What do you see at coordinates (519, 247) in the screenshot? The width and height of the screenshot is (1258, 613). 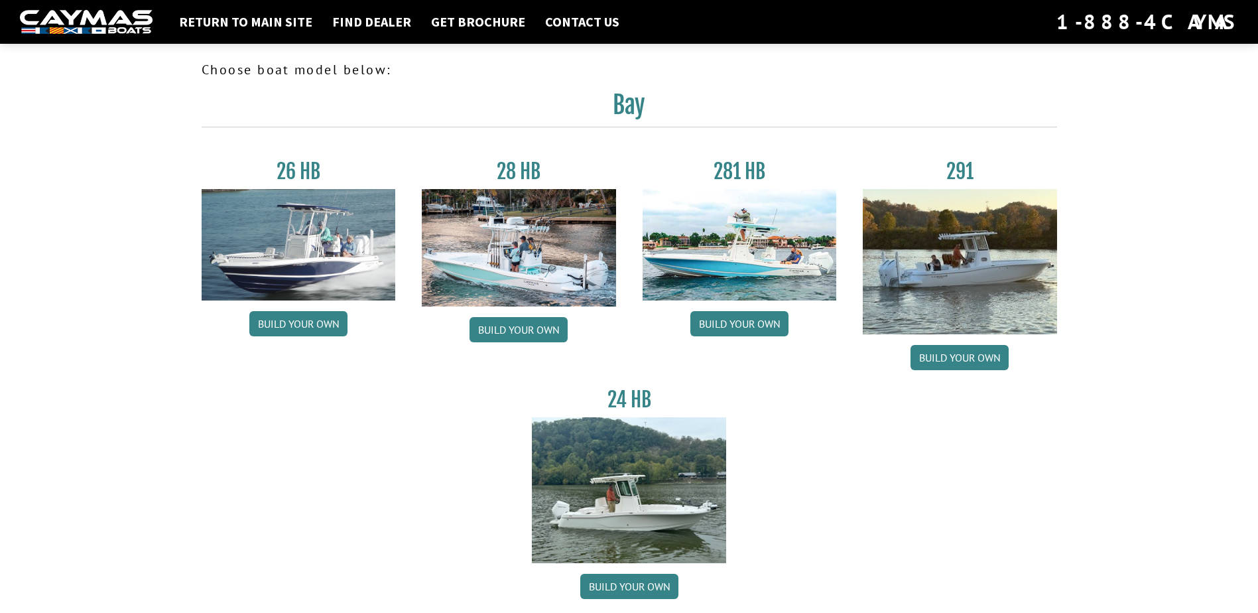 I see `img: 28_hb_thumbnail_for_caymas_connect.jpg` at bounding box center [519, 247].